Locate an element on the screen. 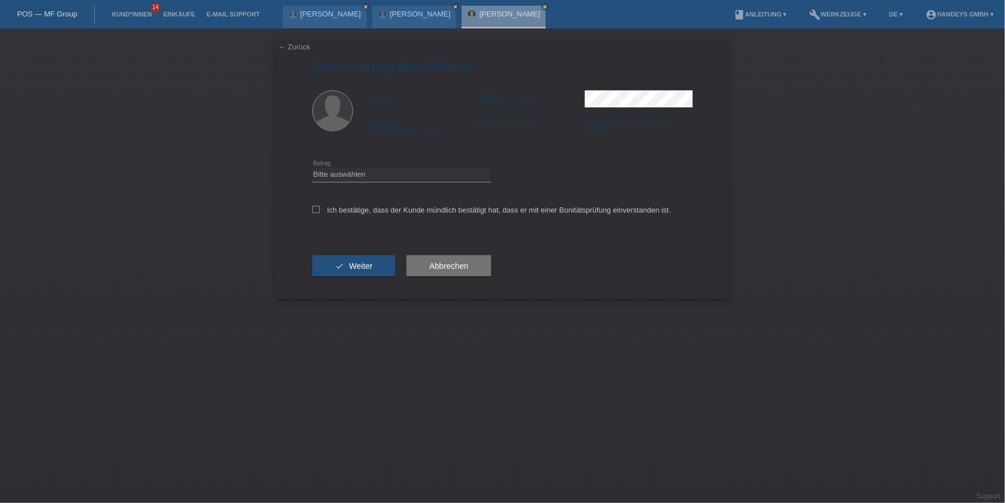 The width and height of the screenshot is (1005, 503). button: Abbrechen is located at coordinates (449, 266).